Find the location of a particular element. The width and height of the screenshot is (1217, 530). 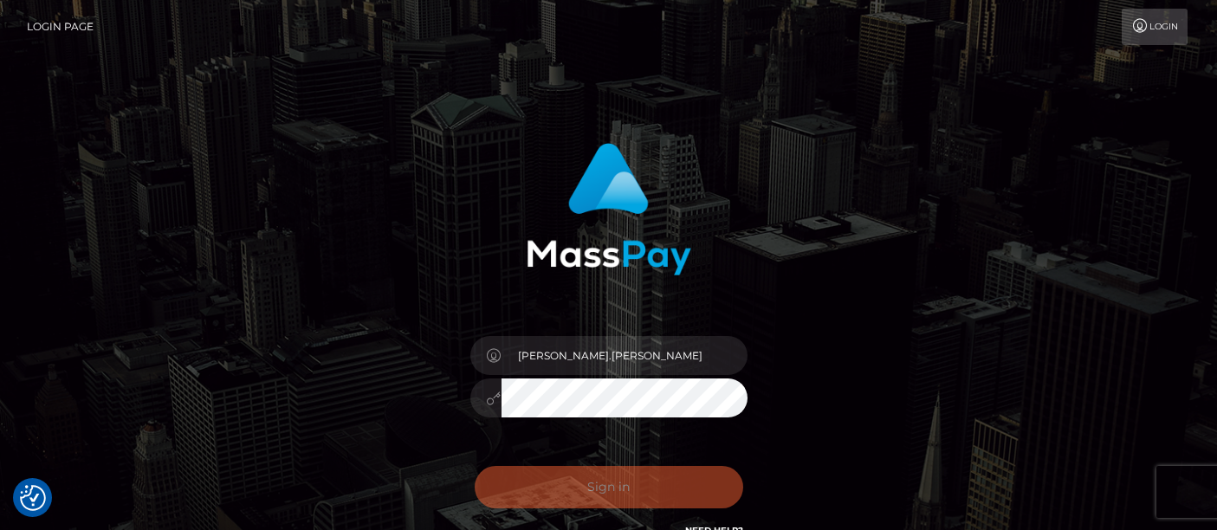

a: Login Page is located at coordinates (60, 27).